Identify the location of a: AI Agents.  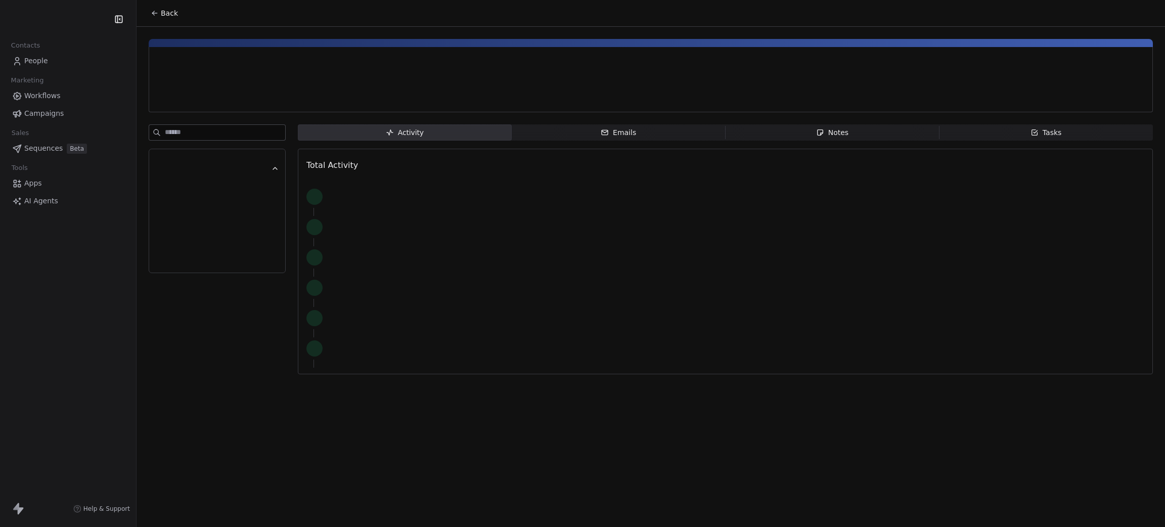
(68, 201).